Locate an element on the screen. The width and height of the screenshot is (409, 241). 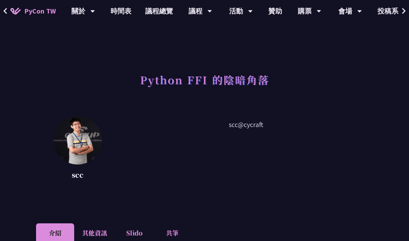
img: scc is located at coordinates (78, 140).